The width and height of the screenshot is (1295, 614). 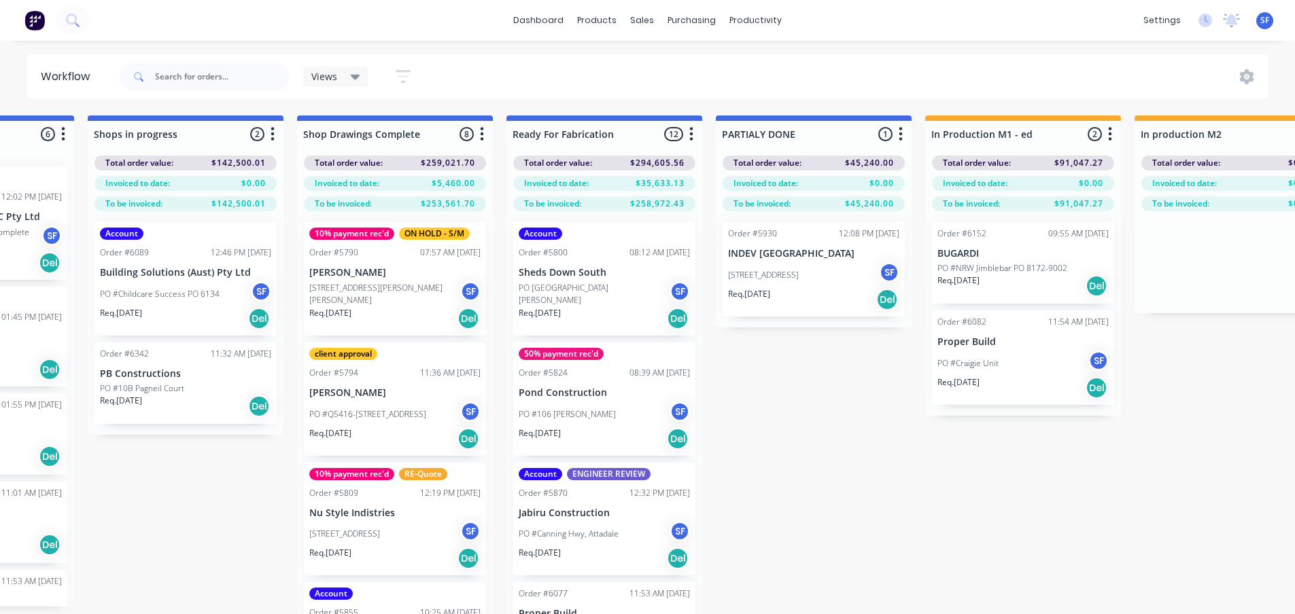 What do you see at coordinates (448, 204) in the screenshot?
I see `span: $253,561.70` at bounding box center [448, 204].